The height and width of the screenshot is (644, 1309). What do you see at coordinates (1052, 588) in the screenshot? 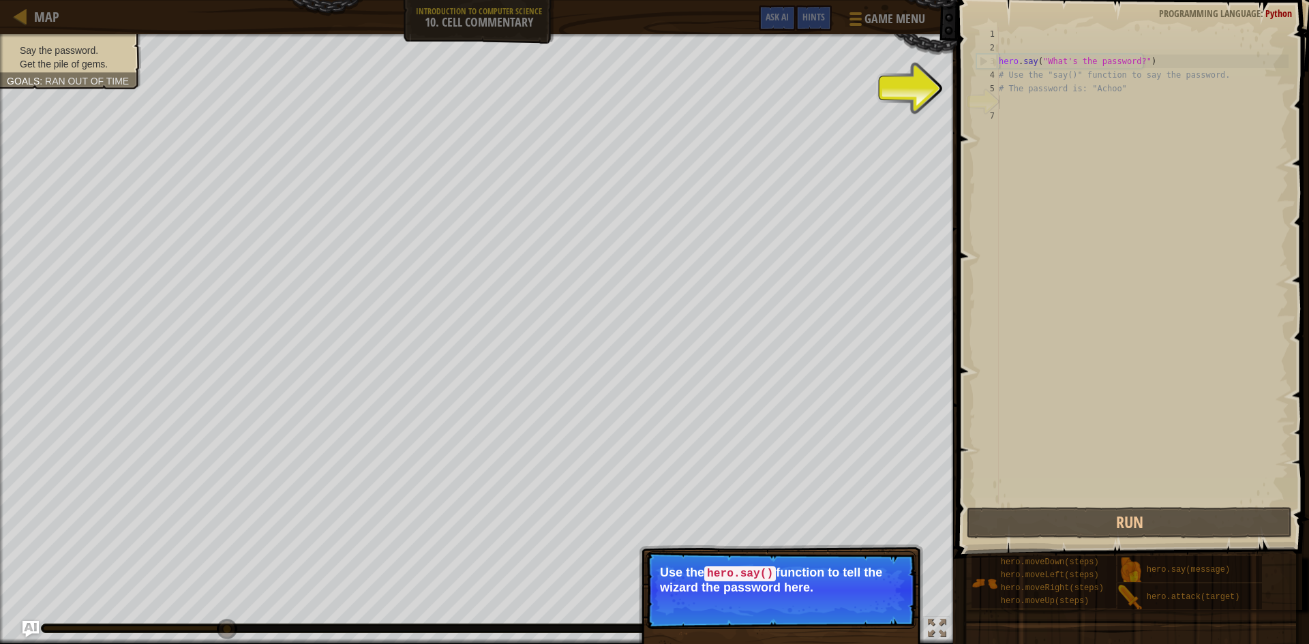
I see `span: hero.moveRight(steps)` at bounding box center [1052, 588].